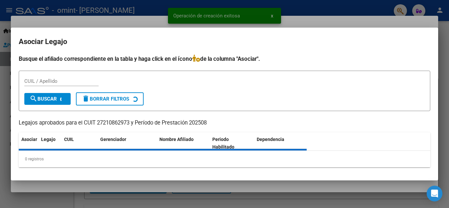 The width and height of the screenshot is (449, 208). I want to click on datatable-header-cell: Gerenciador, so click(127, 143).